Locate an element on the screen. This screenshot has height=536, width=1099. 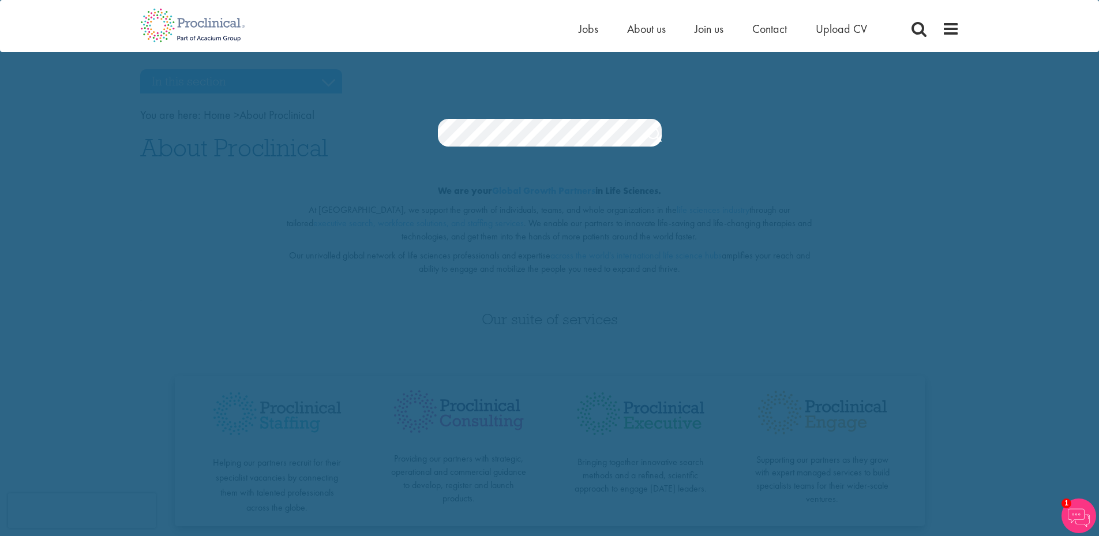
a: Contact is located at coordinates (770, 29).